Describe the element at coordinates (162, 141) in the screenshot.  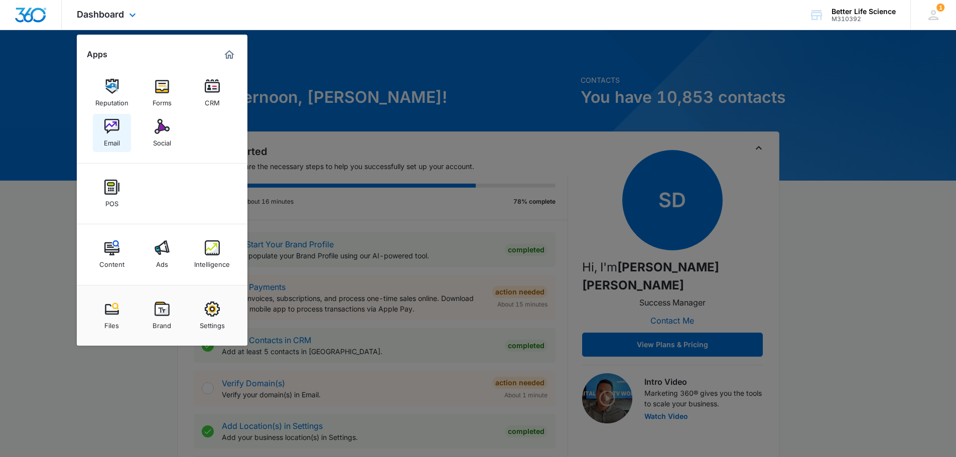
I see `div: Social` at that location.